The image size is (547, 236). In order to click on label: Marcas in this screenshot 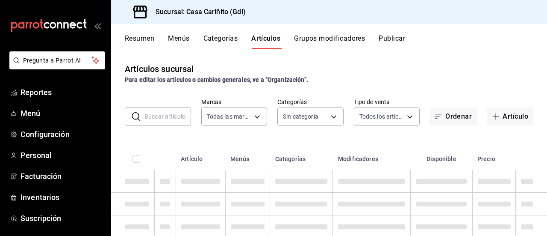, I will do `click(234, 102)`.